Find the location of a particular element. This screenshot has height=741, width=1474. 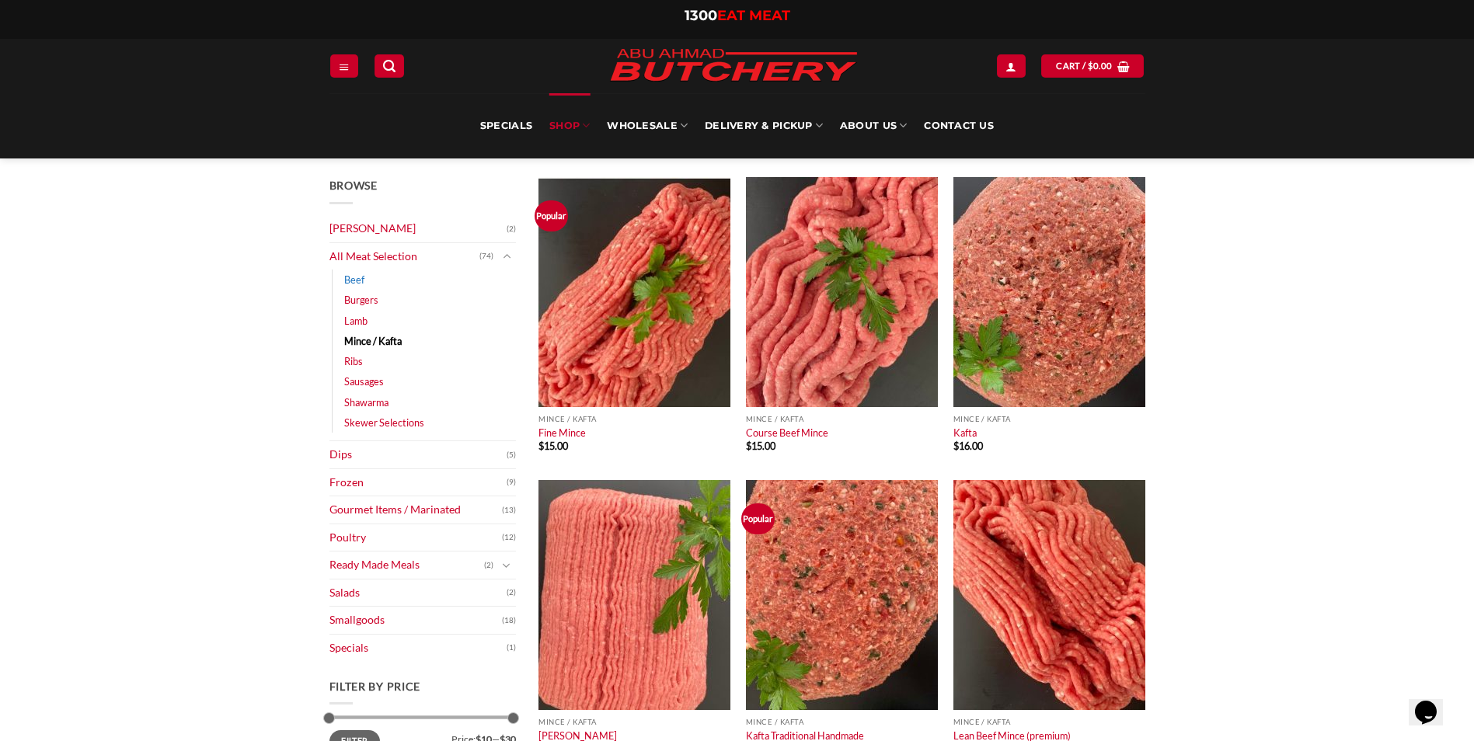

img: Lean Beef Mince is located at coordinates (1049, 595).